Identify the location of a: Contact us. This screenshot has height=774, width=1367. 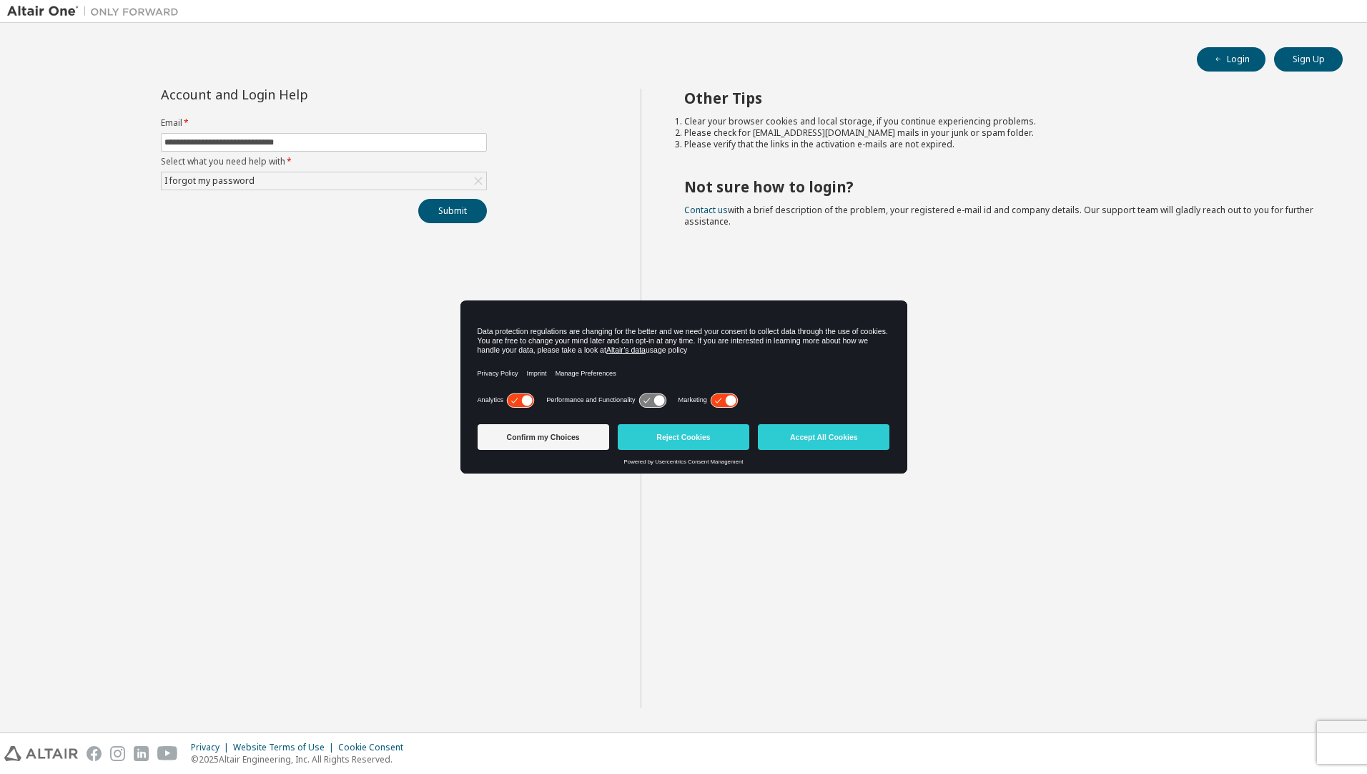
(706, 210).